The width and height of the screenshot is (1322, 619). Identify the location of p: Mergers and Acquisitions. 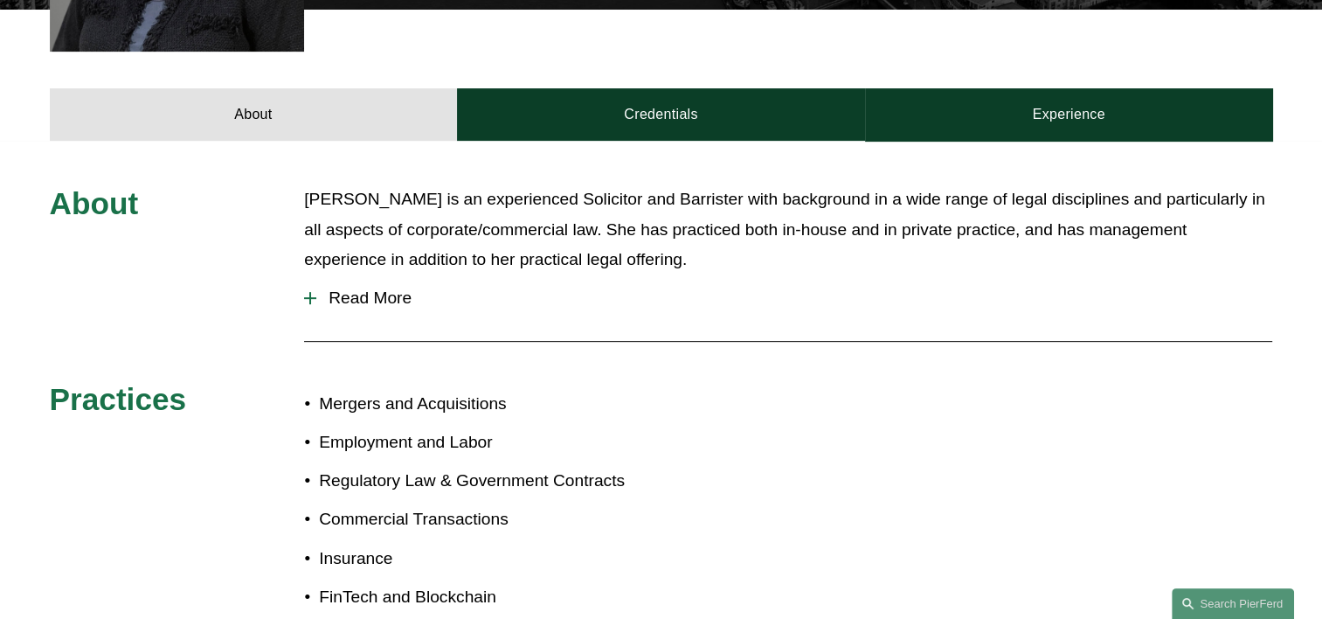
(489, 404).